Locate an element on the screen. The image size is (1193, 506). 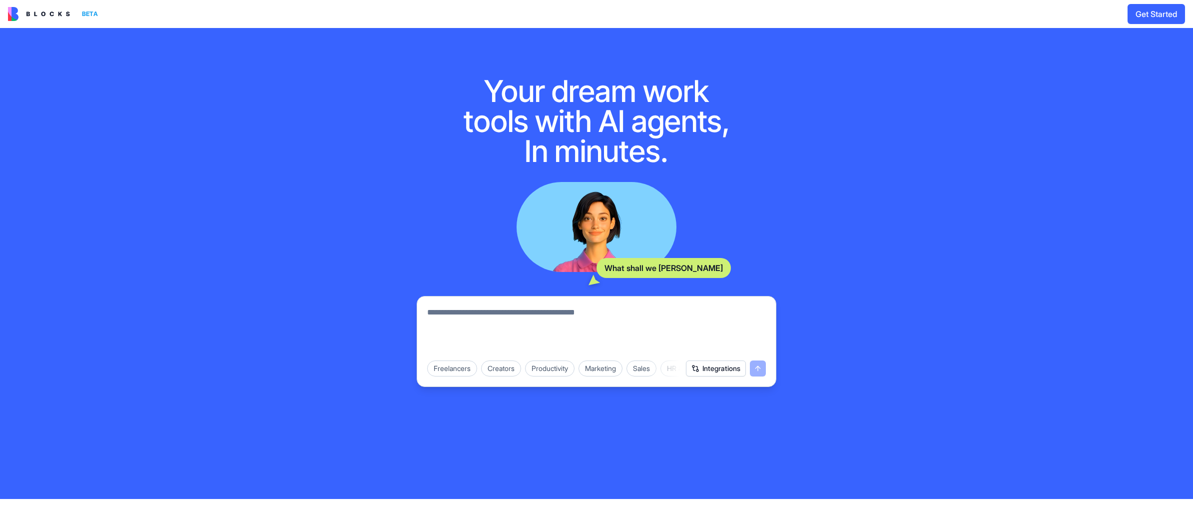
div: Marketing is located at coordinates (601, 368).